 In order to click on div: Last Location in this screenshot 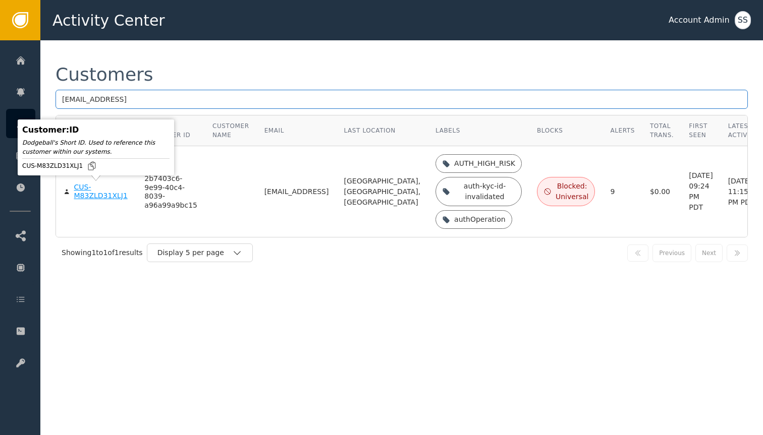, I will do `click(382, 131)`.